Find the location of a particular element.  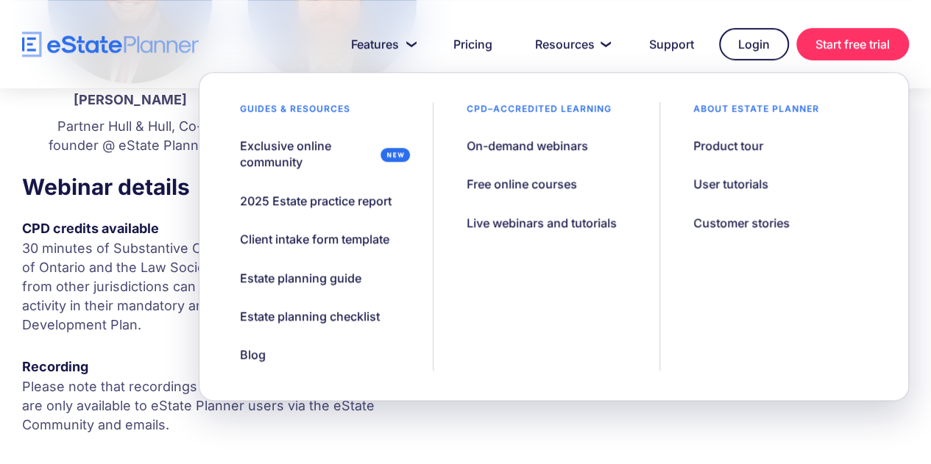

div: Free online courses is located at coordinates (522, 184).